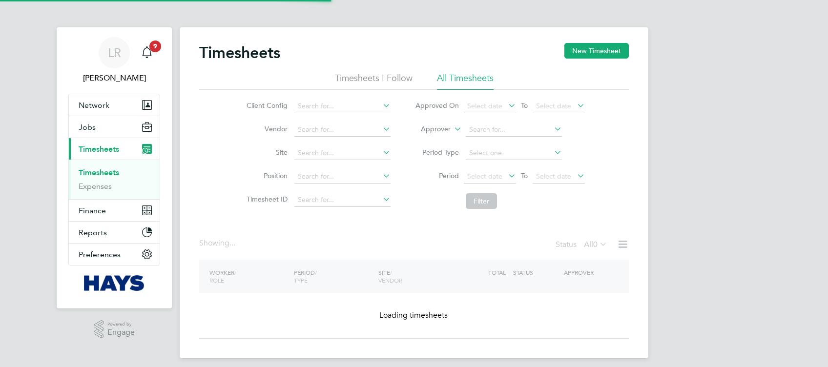  What do you see at coordinates (121, 333) in the screenshot?
I see `span: Engage` at bounding box center [121, 333].